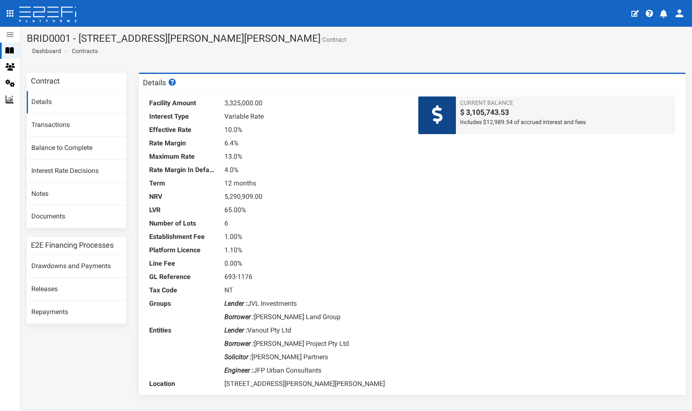  Describe the element at coordinates (77, 102) in the screenshot. I see `a: Details` at that location.